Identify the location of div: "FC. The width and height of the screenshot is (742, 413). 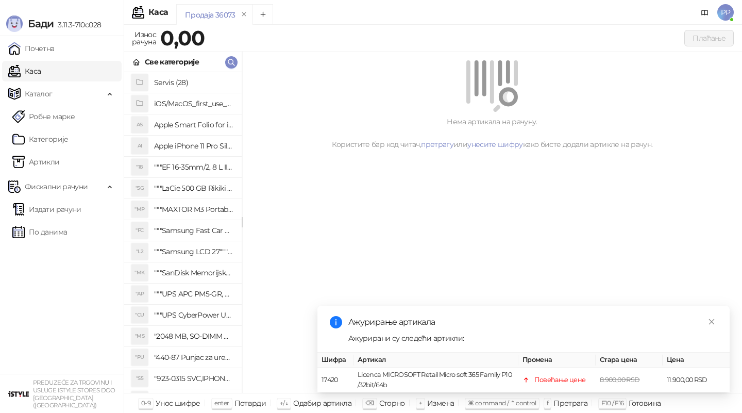
(140, 230).